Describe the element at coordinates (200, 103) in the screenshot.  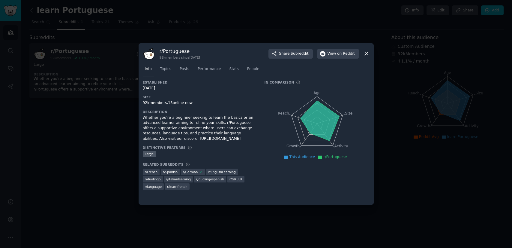
I see `div: 92k members, 13 online now` at that location.